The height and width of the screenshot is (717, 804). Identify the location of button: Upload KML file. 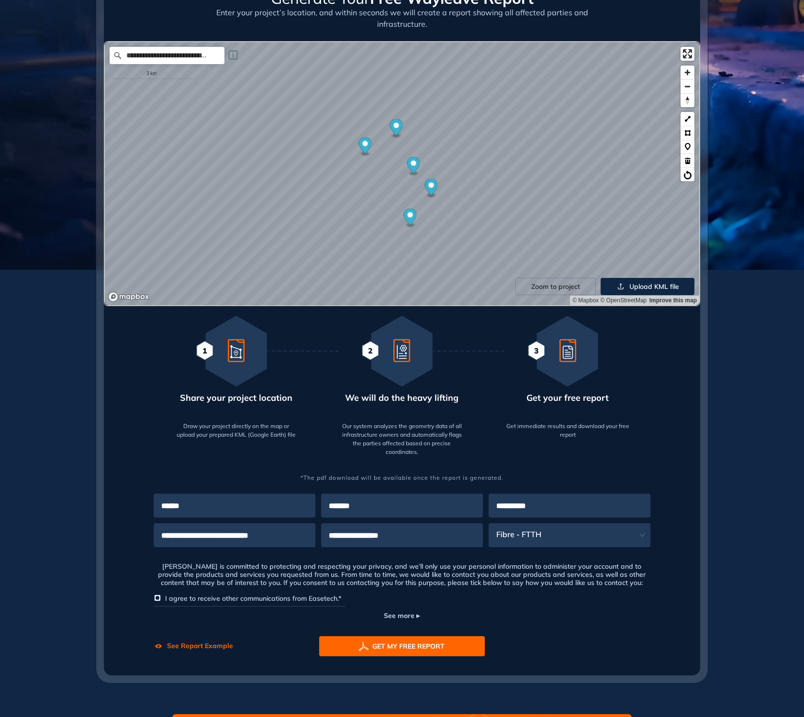
(647, 287).